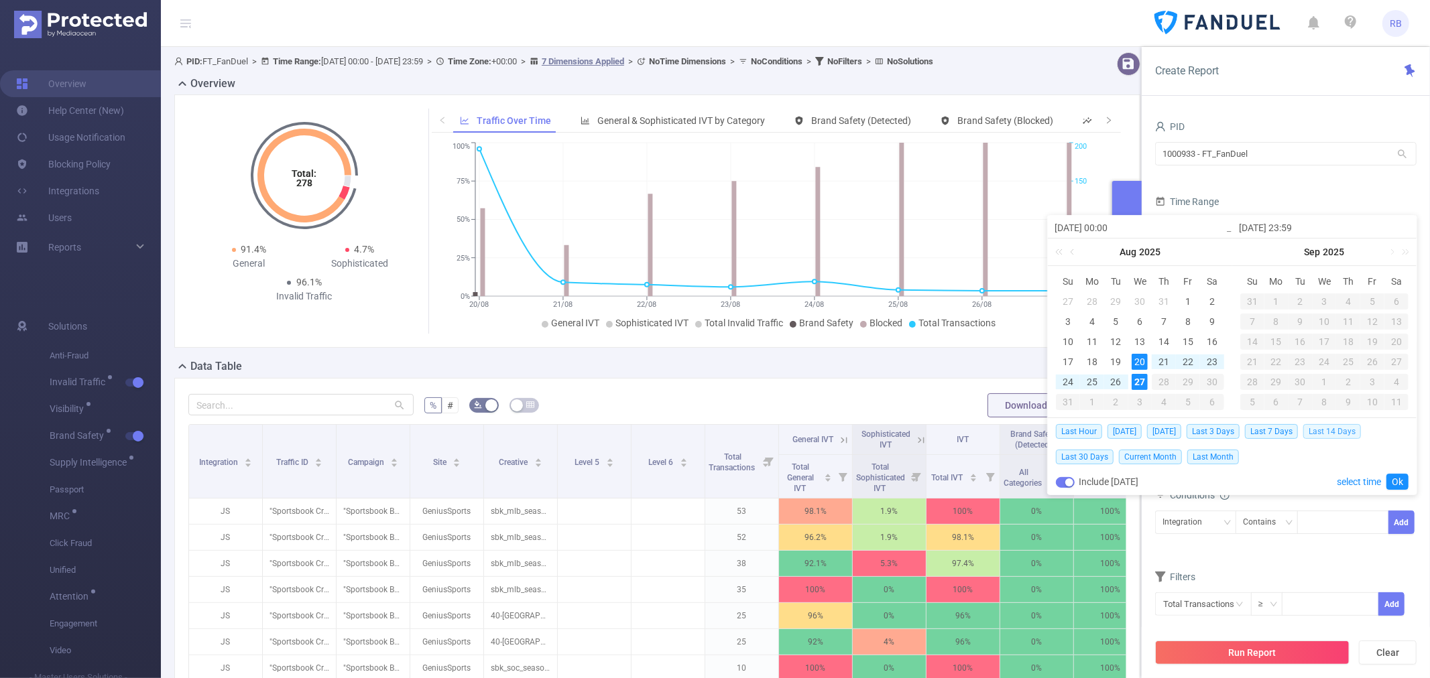  Describe the element at coordinates (359, 263) in the screenshot. I see `div: Sophisticated` at that location.